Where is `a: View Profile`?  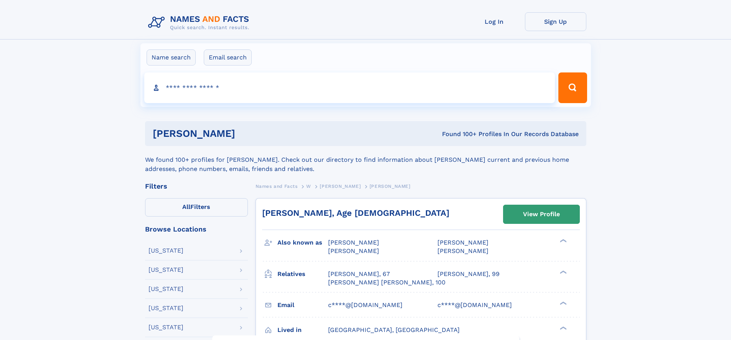
a: View Profile is located at coordinates (541, 214).